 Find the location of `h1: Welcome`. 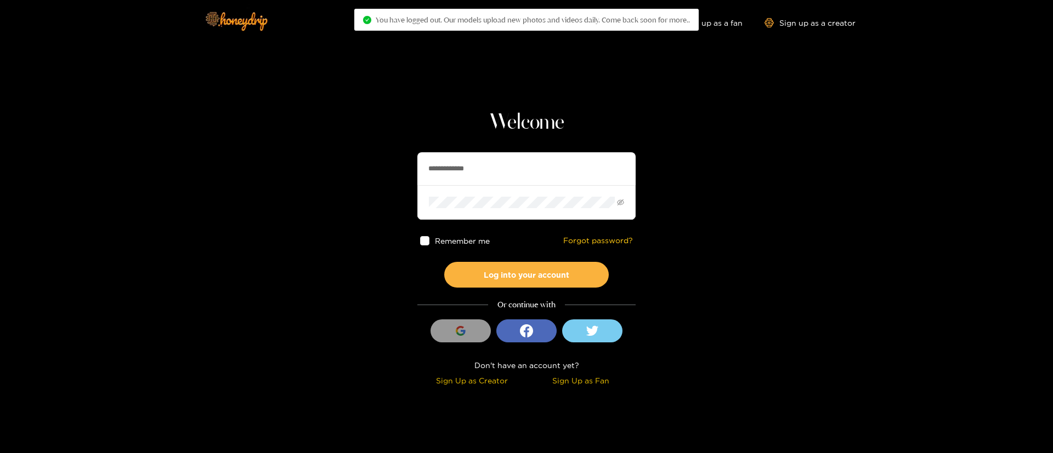

h1: Welcome is located at coordinates (526, 123).